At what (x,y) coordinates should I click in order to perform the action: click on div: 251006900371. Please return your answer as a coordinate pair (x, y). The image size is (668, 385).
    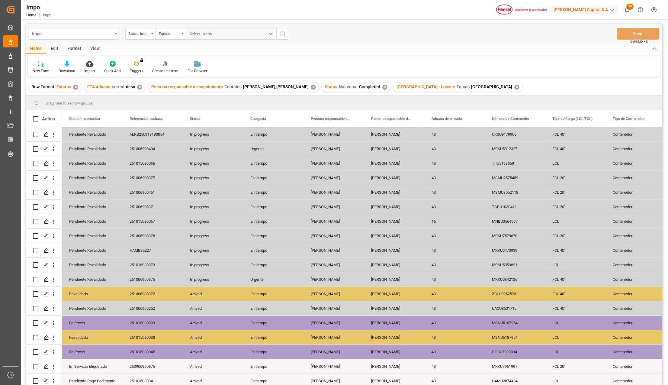
    Looking at the image, I should click on (153, 207).